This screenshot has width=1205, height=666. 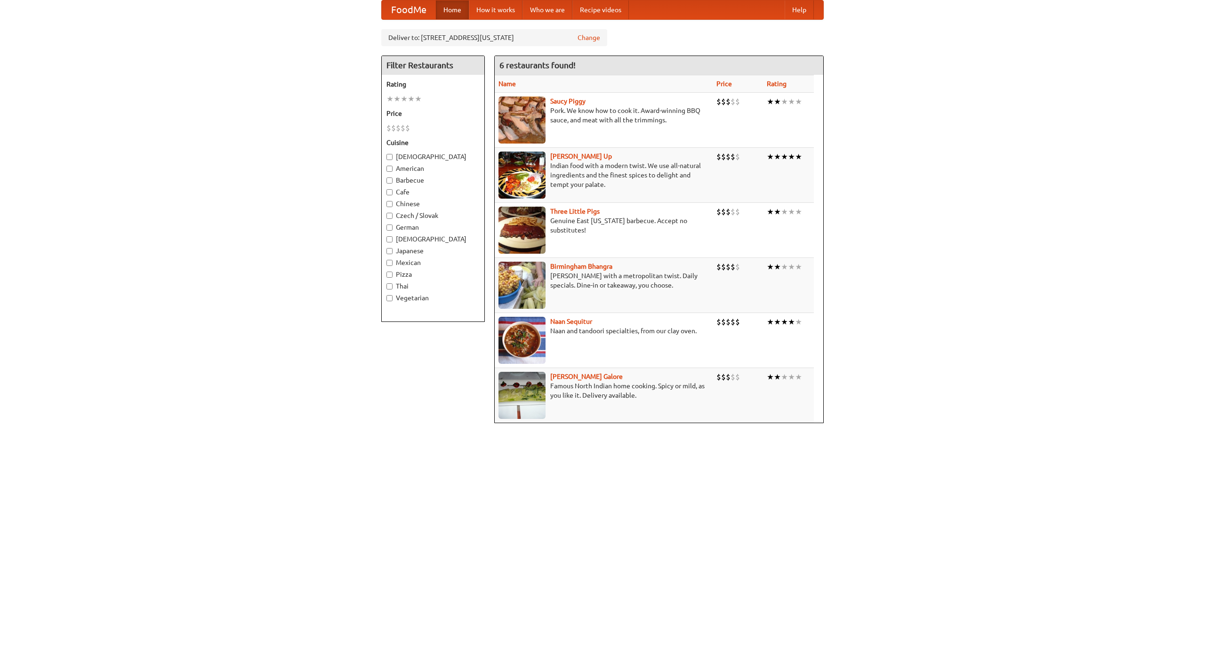 What do you see at coordinates (433, 286) in the screenshot?
I see `label: Thai` at bounding box center [433, 286].